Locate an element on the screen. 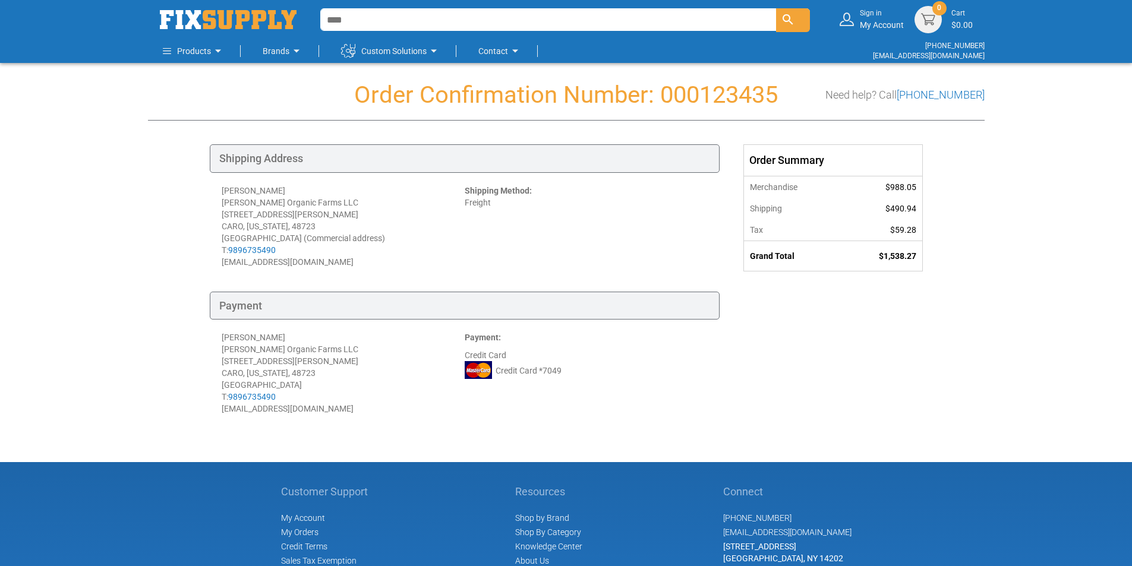  a: Shop By Category is located at coordinates (548, 532).